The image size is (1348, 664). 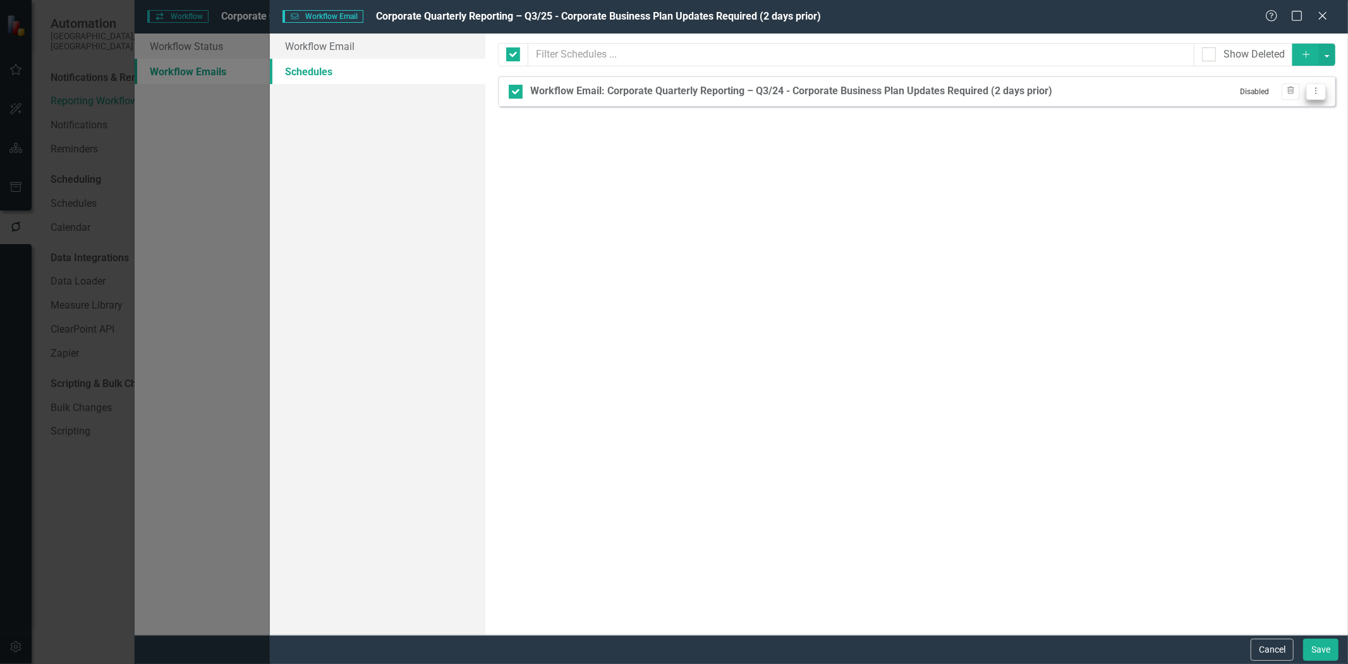 I want to click on input: Filter Schedules ..., so click(x=861, y=54).